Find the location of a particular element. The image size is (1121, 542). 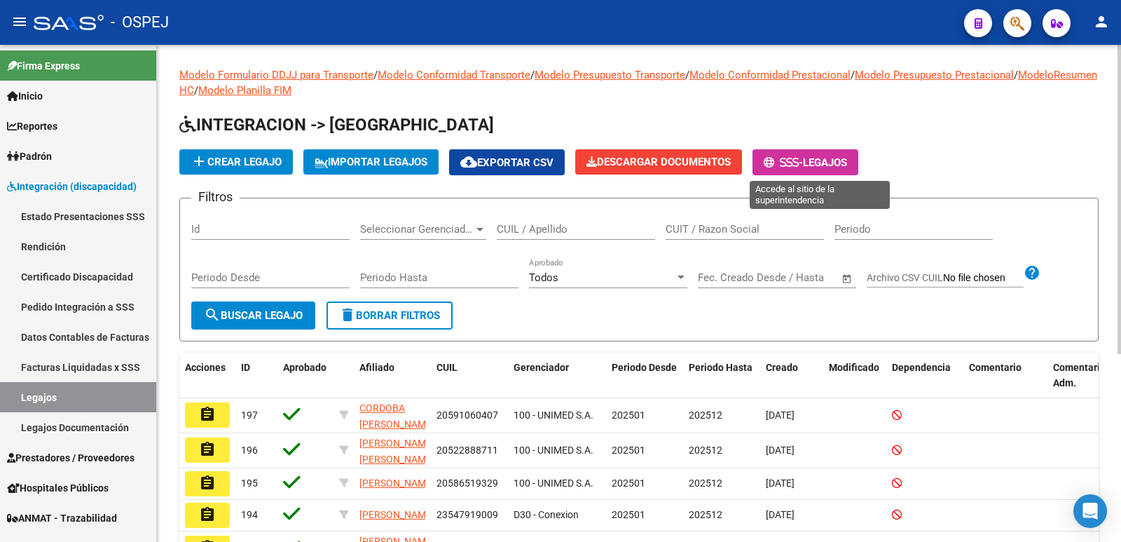

datatable-header-cell: ID is located at coordinates (256, 376).